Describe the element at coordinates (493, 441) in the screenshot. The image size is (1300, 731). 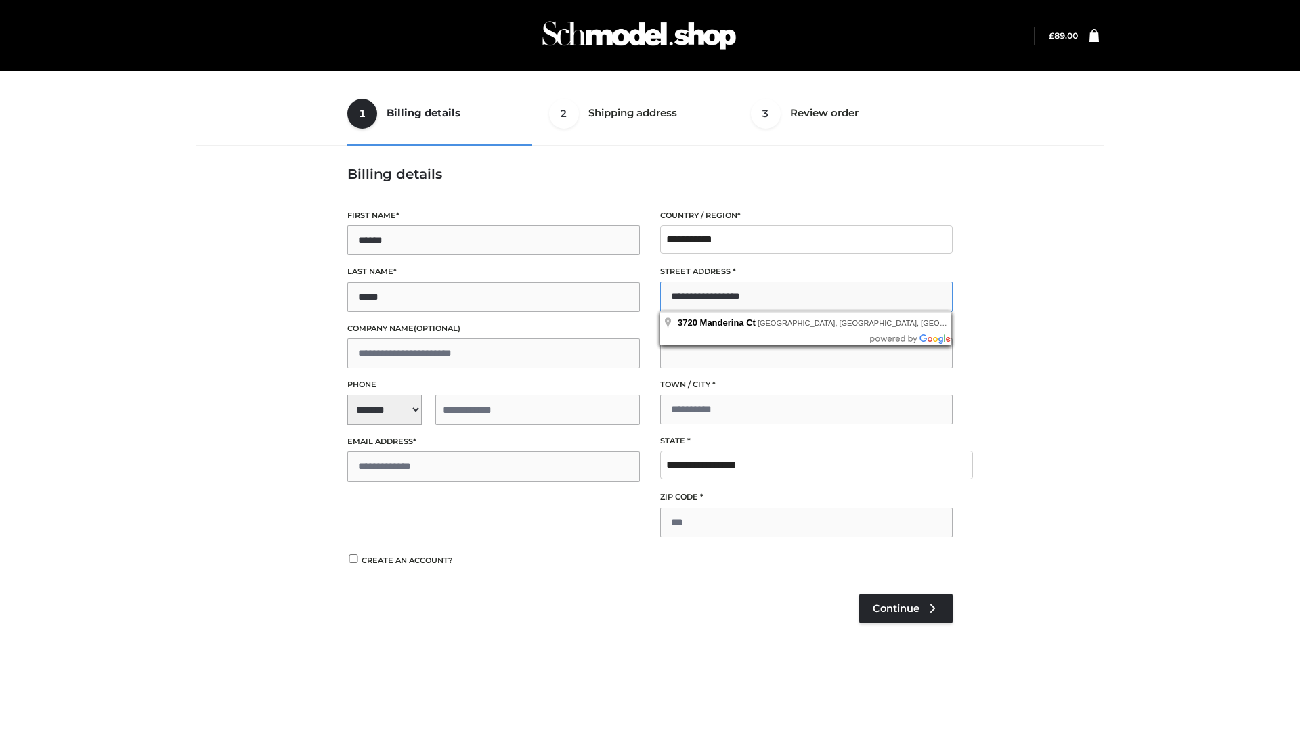
I see `label: Email address` at that location.